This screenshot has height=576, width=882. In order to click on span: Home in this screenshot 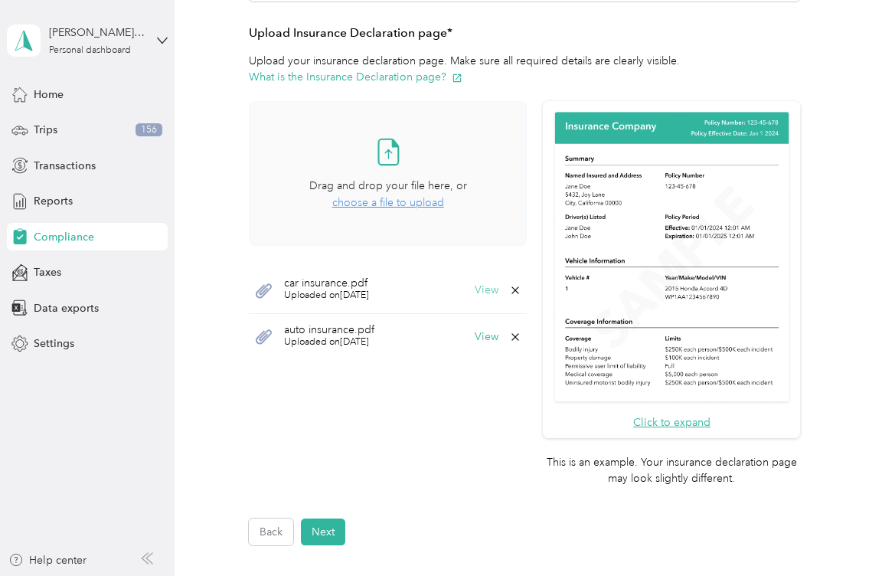, I will do `click(48, 94)`.